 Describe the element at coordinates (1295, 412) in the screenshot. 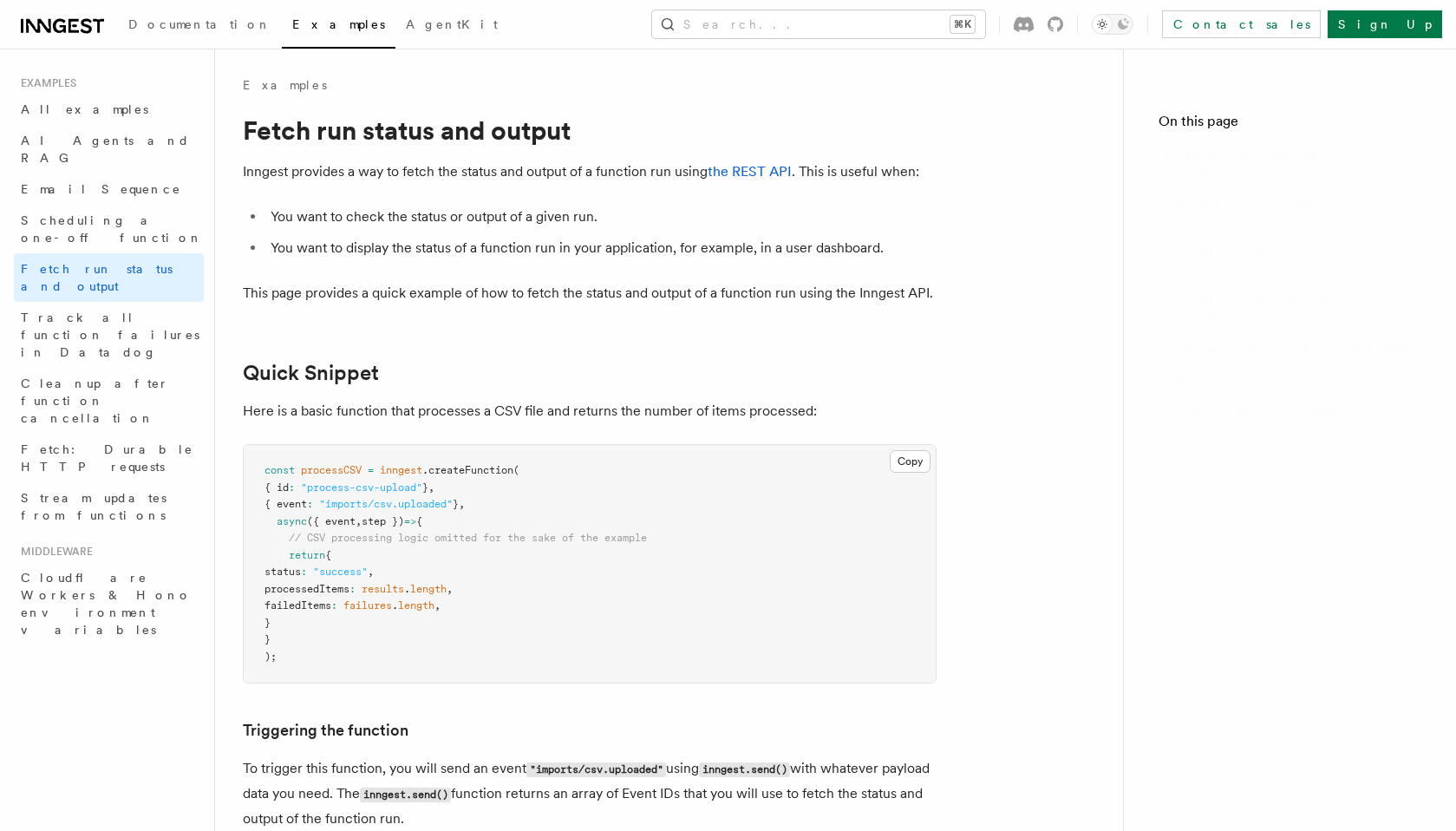

I see `a: Related concepts` at that location.